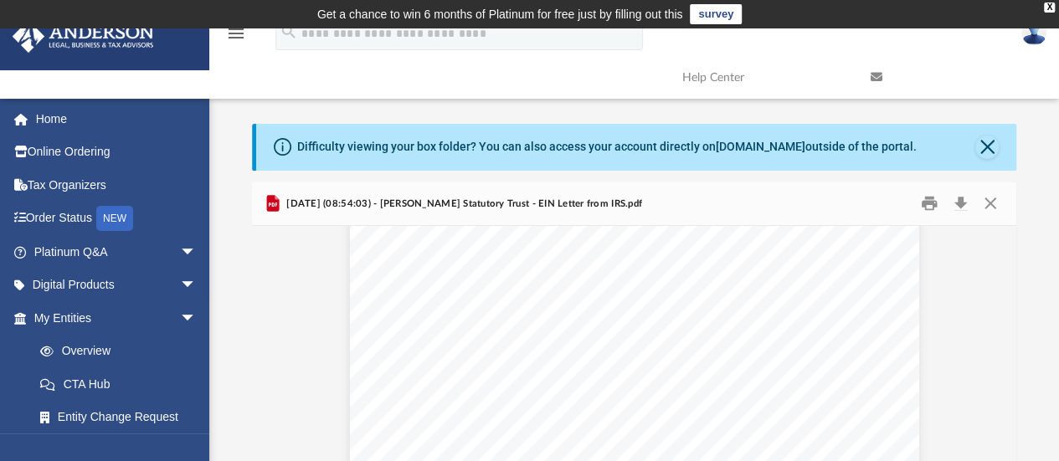  I want to click on div: Get a chance to win 6 months of Platinum for free just by filling out this, so click(500, 14).